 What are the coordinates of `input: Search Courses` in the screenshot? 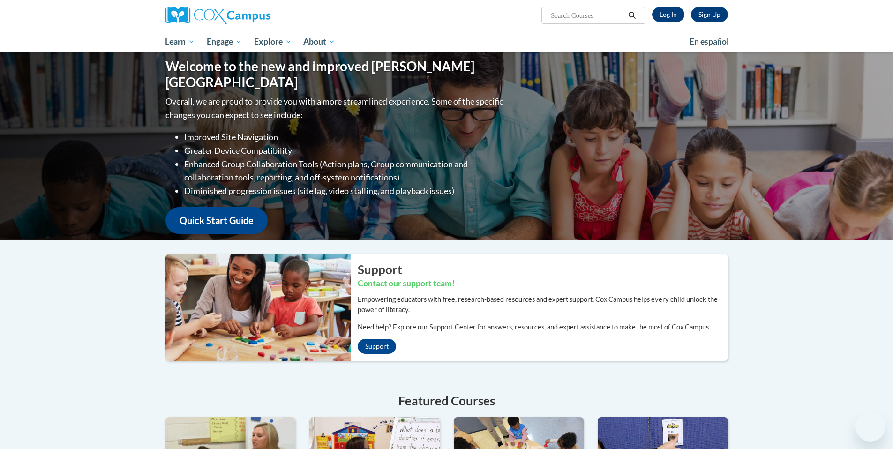 It's located at (587, 15).